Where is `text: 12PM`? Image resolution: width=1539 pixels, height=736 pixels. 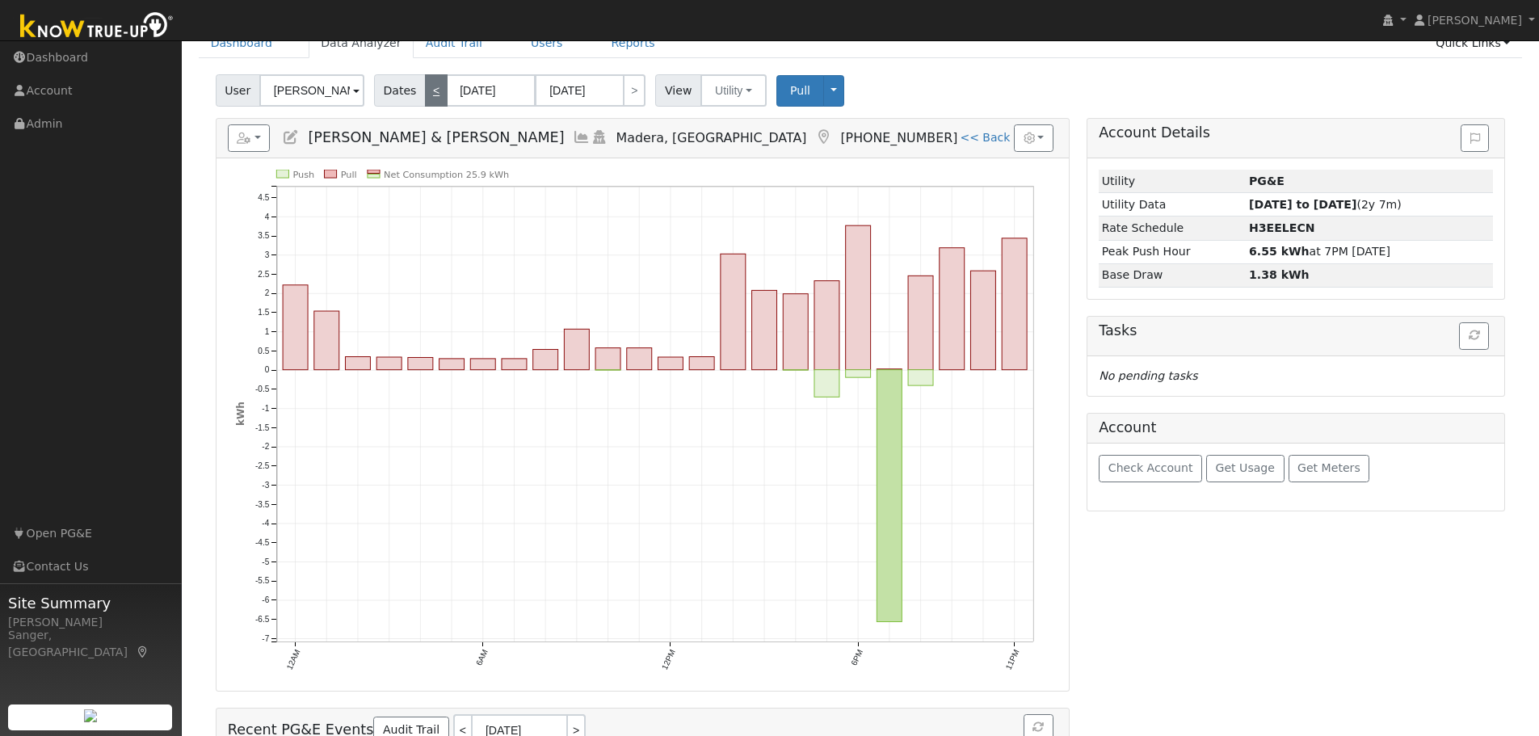
text: 12PM is located at coordinates (668, 659).